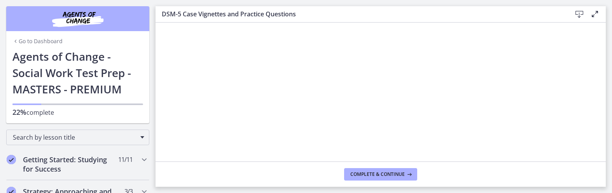  What do you see at coordinates (380, 174) in the screenshot?
I see `button: Complete & continue` at bounding box center [380, 174].